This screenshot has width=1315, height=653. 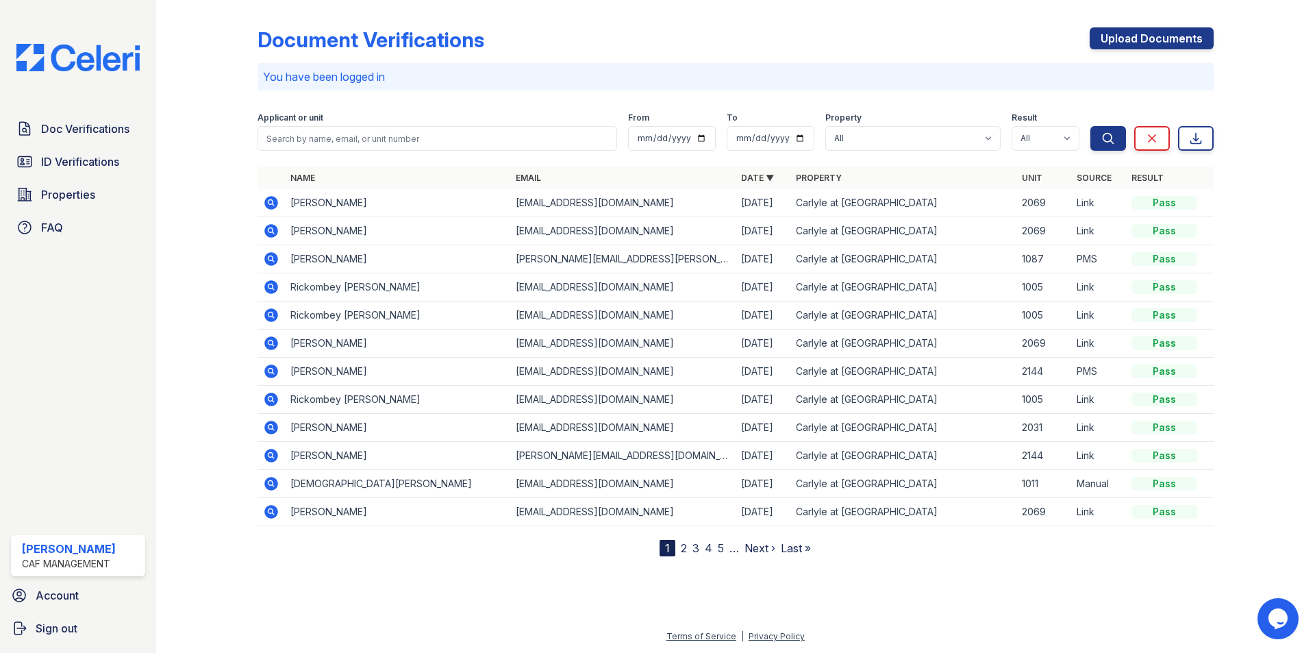 I want to click on a: Result, so click(x=1147, y=177).